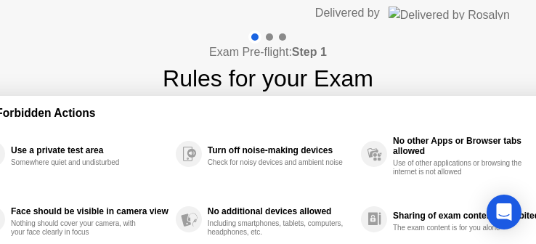 Image resolution: width=536 pixels, height=244 pixels. Describe the element at coordinates (276, 163) in the screenshot. I see `div: Check for noisy devices and ambient noise` at that location.